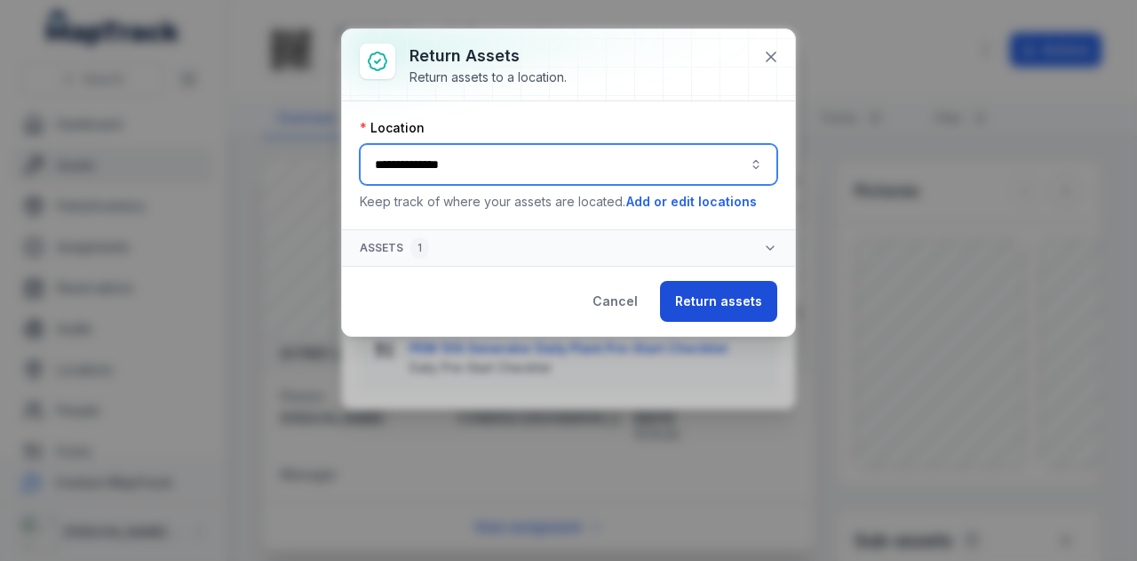 Image resolution: width=1137 pixels, height=561 pixels. I want to click on span: Assets, so click(394, 248).